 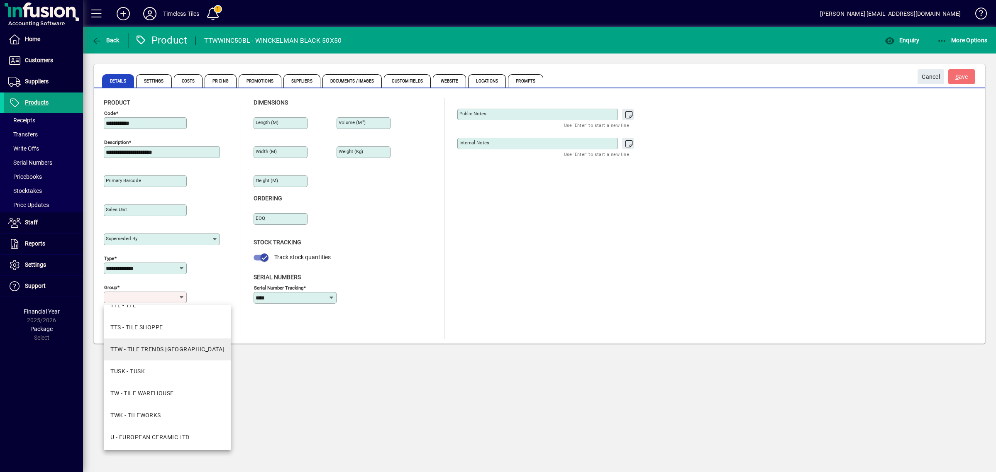 What do you see at coordinates (267, 122) in the screenshot?
I see `mat-label: Length (m)` at bounding box center [267, 122].